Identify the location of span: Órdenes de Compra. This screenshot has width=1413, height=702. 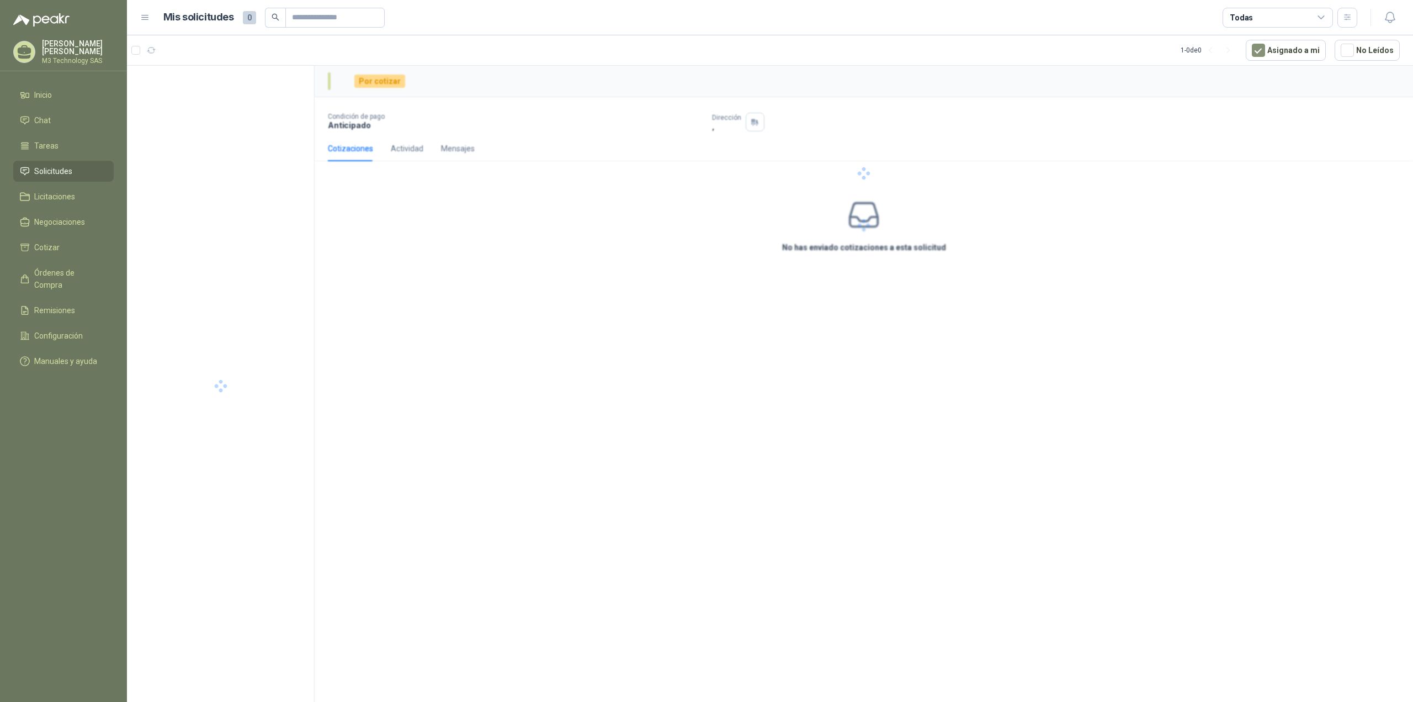
(68, 279).